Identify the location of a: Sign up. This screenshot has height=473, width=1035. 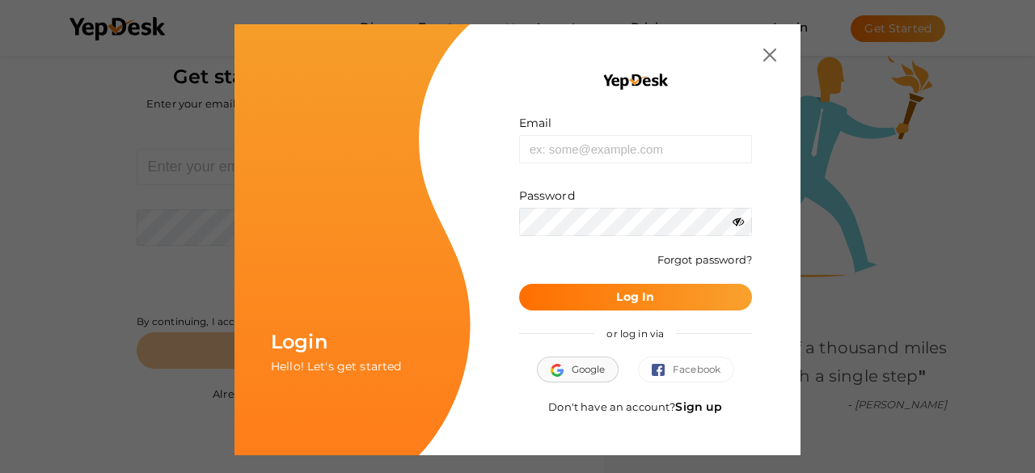
(699, 407).